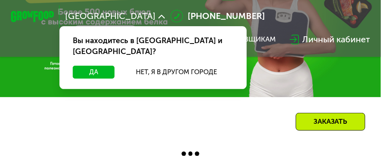 Image resolution: width=381 pixels, height=156 pixels. What do you see at coordinates (336, 39) in the screenshot?
I see `div: Личный кабинет` at bounding box center [336, 39].